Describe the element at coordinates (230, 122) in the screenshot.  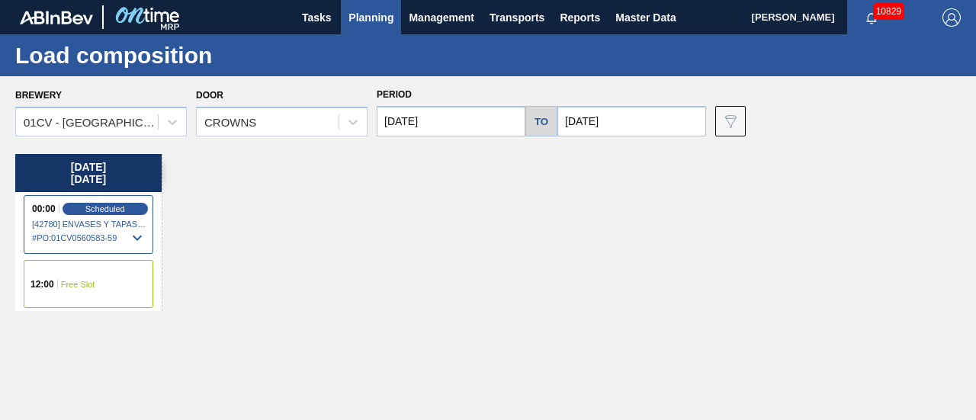
I see `div: CROWNS` at that location.